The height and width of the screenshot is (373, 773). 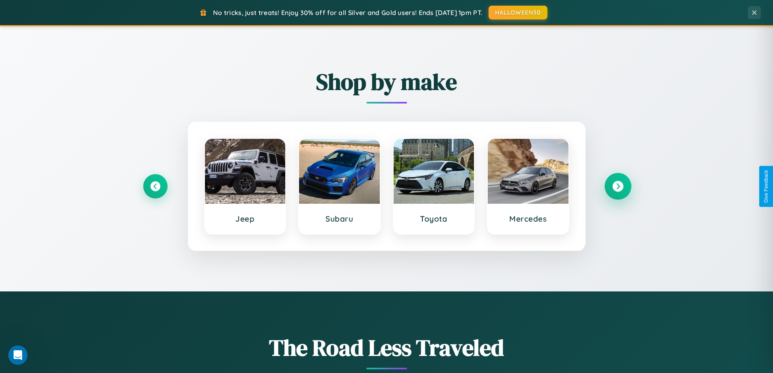 I want to click on h3: Subaru, so click(x=339, y=219).